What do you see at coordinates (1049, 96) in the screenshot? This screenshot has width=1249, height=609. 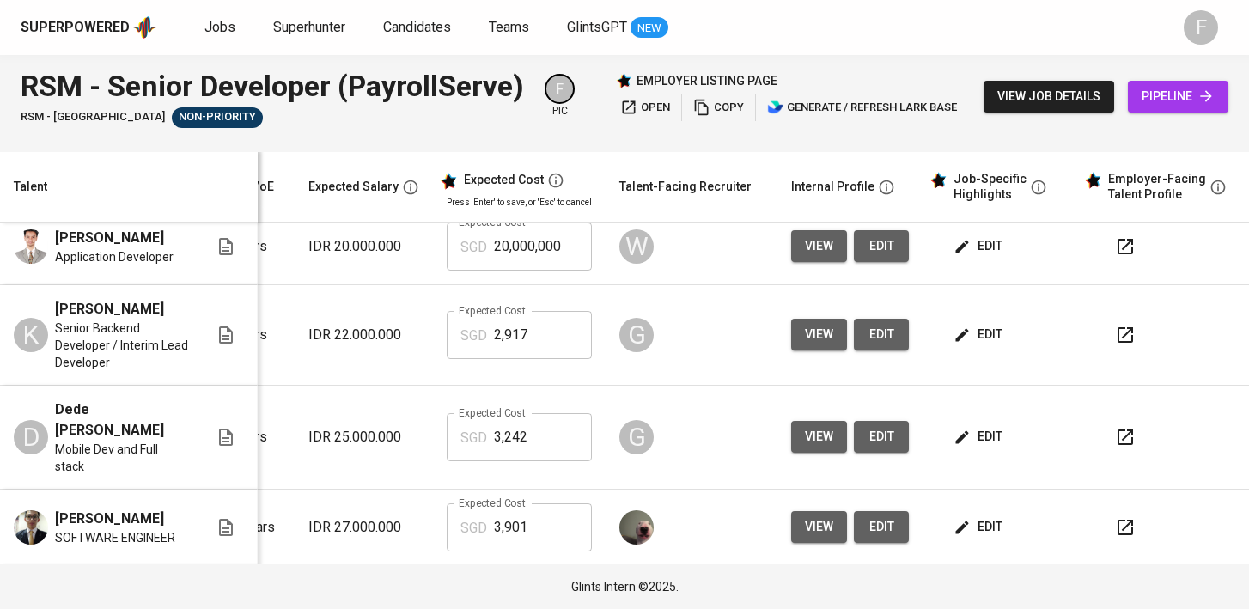 I see `span: view job details` at bounding box center [1049, 96].